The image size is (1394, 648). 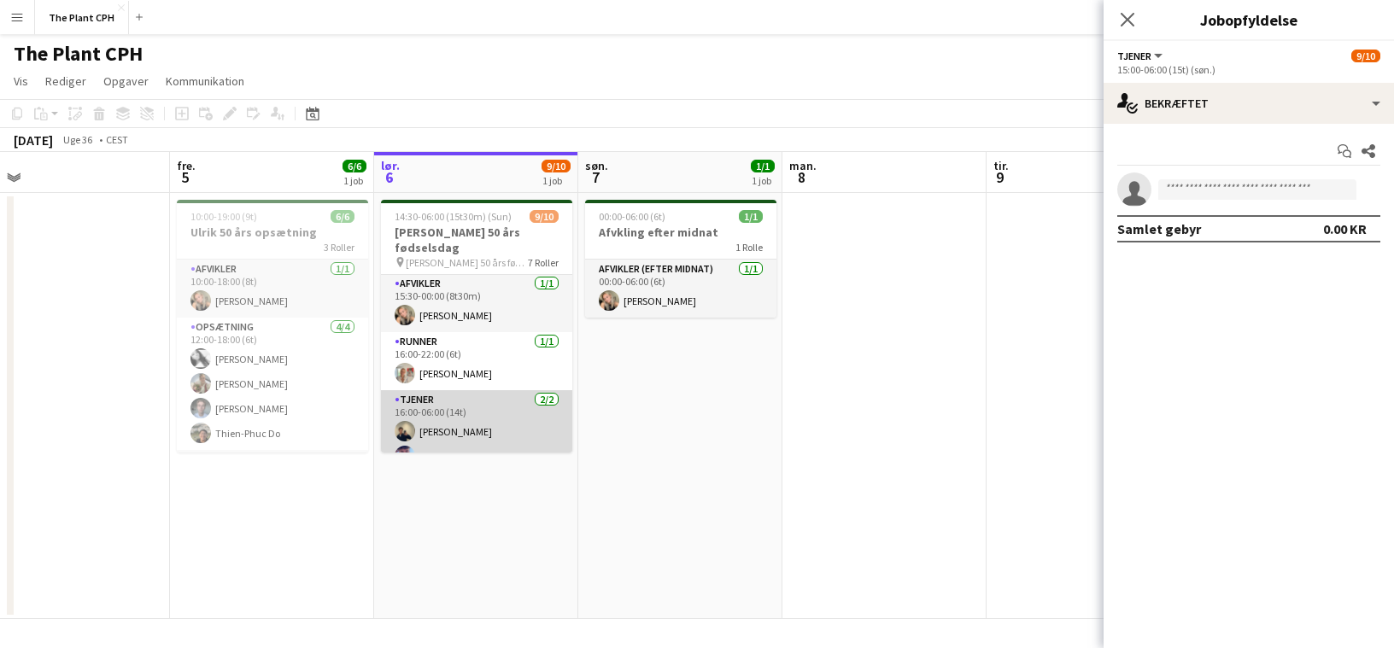 I want to click on span: 8, so click(x=801, y=177).